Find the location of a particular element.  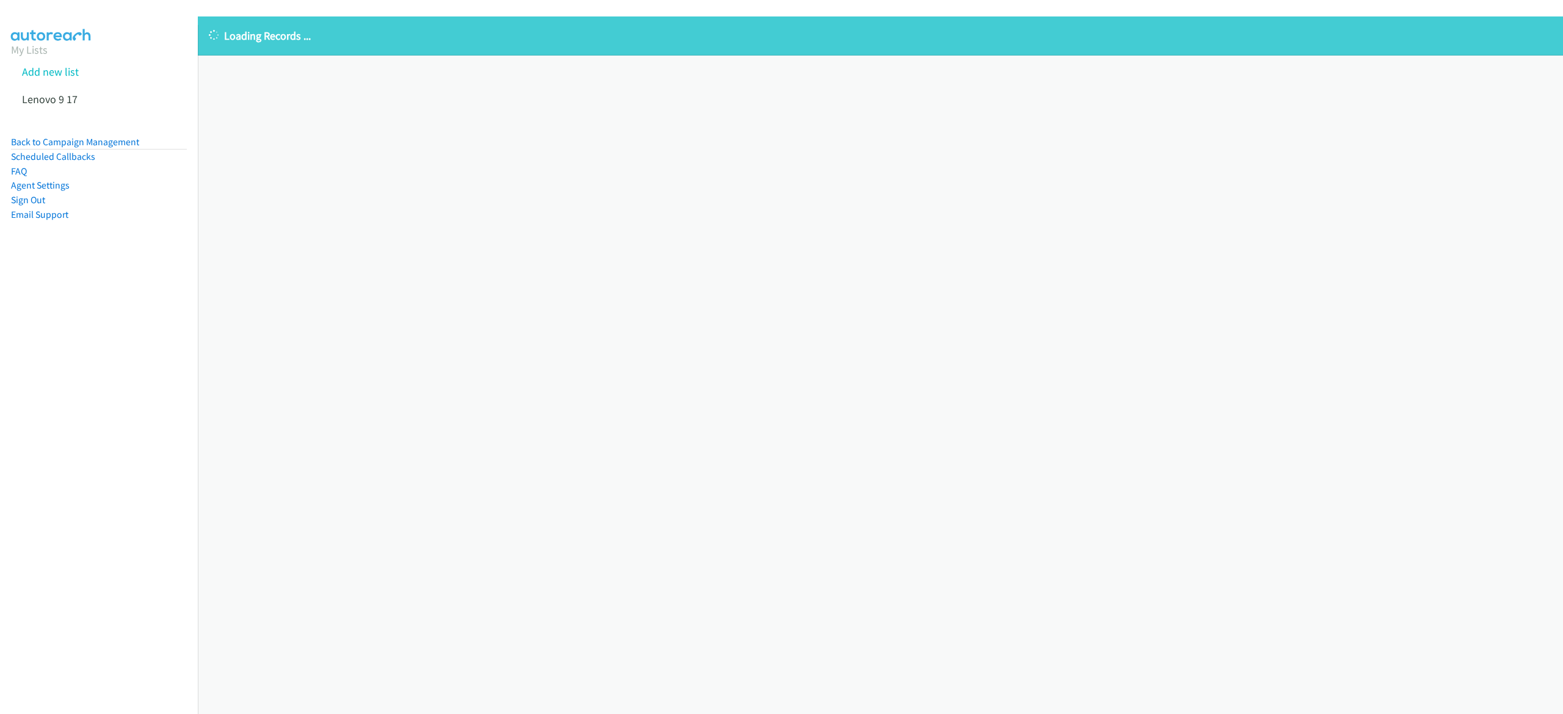

a: My Lists is located at coordinates (29, 49).